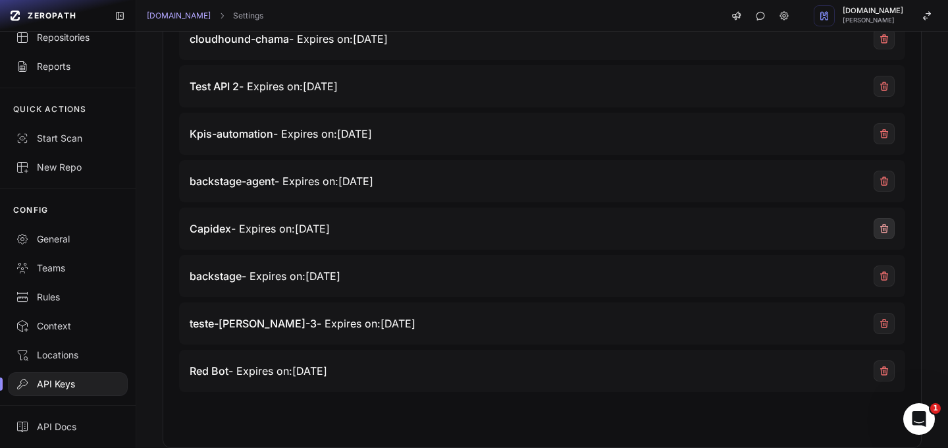 This screenshot has height=448, width=948. Describe the element at coordinates (68, 38) in the screenshot. I see `div: Repositories` at that location.